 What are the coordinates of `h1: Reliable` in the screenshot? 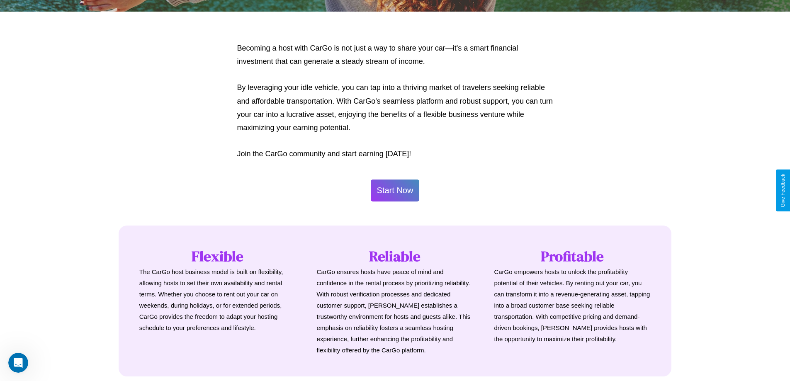 It's located at (395, 256).